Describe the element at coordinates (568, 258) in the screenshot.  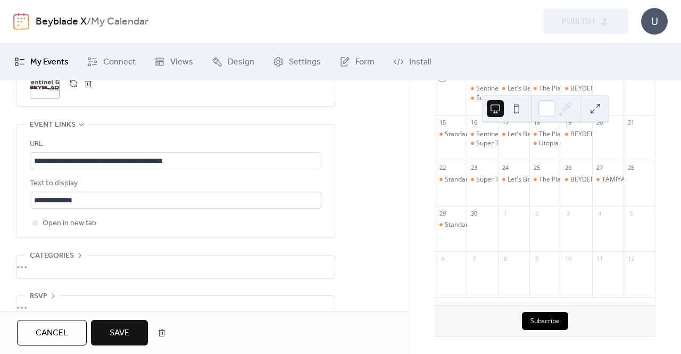
I see `div: 10` at that location.